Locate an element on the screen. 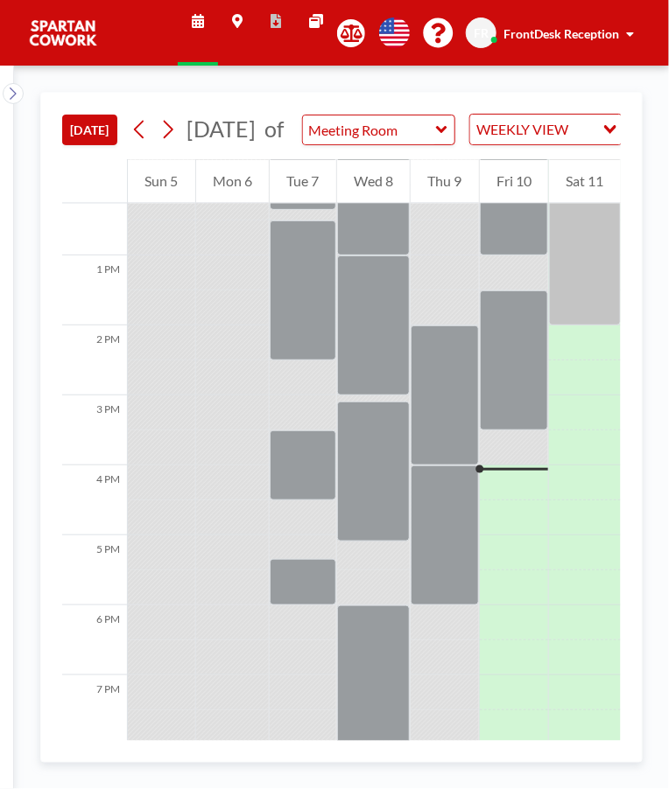 The image size is (669, 789). div: 7 PM is located at coordinates (95, 711).